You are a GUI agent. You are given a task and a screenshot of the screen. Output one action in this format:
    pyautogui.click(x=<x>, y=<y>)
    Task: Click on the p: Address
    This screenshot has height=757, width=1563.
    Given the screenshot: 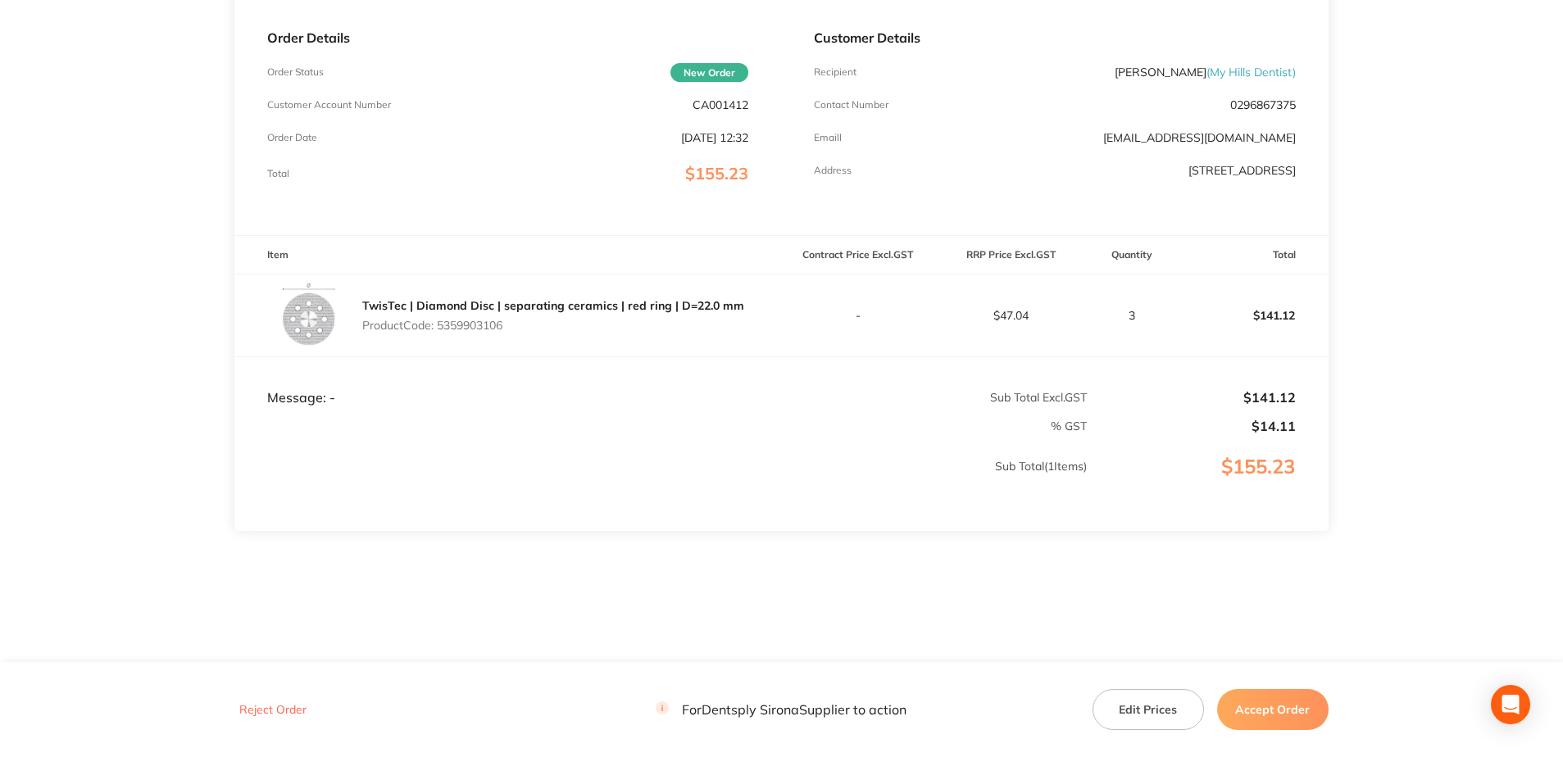 What is the action you would take?
    pyautogui.click(x=833, y=170)
    